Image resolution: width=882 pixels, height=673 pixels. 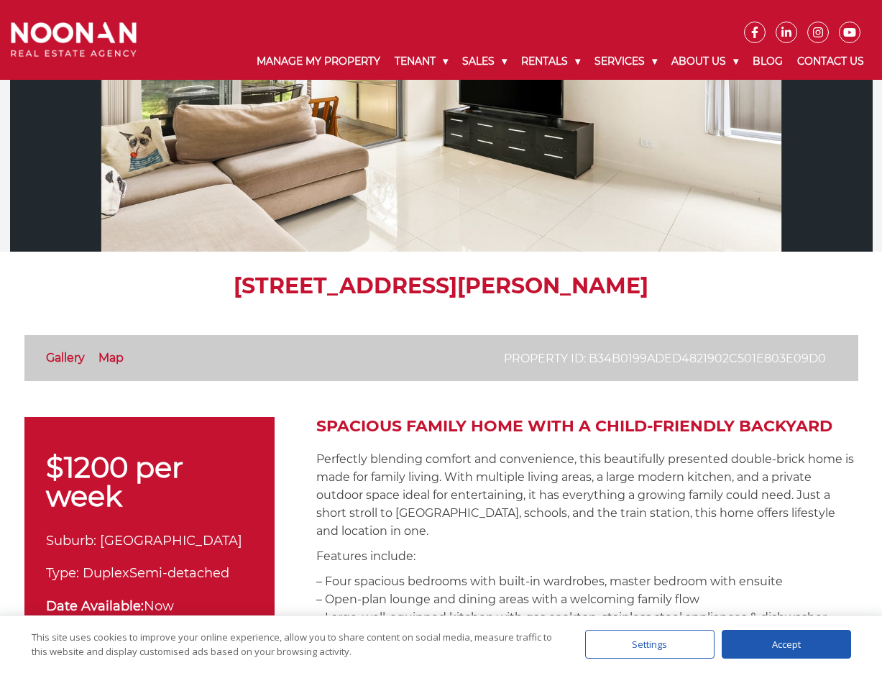 I want to click on strong: Date Available:, so click(x=95, y=606).